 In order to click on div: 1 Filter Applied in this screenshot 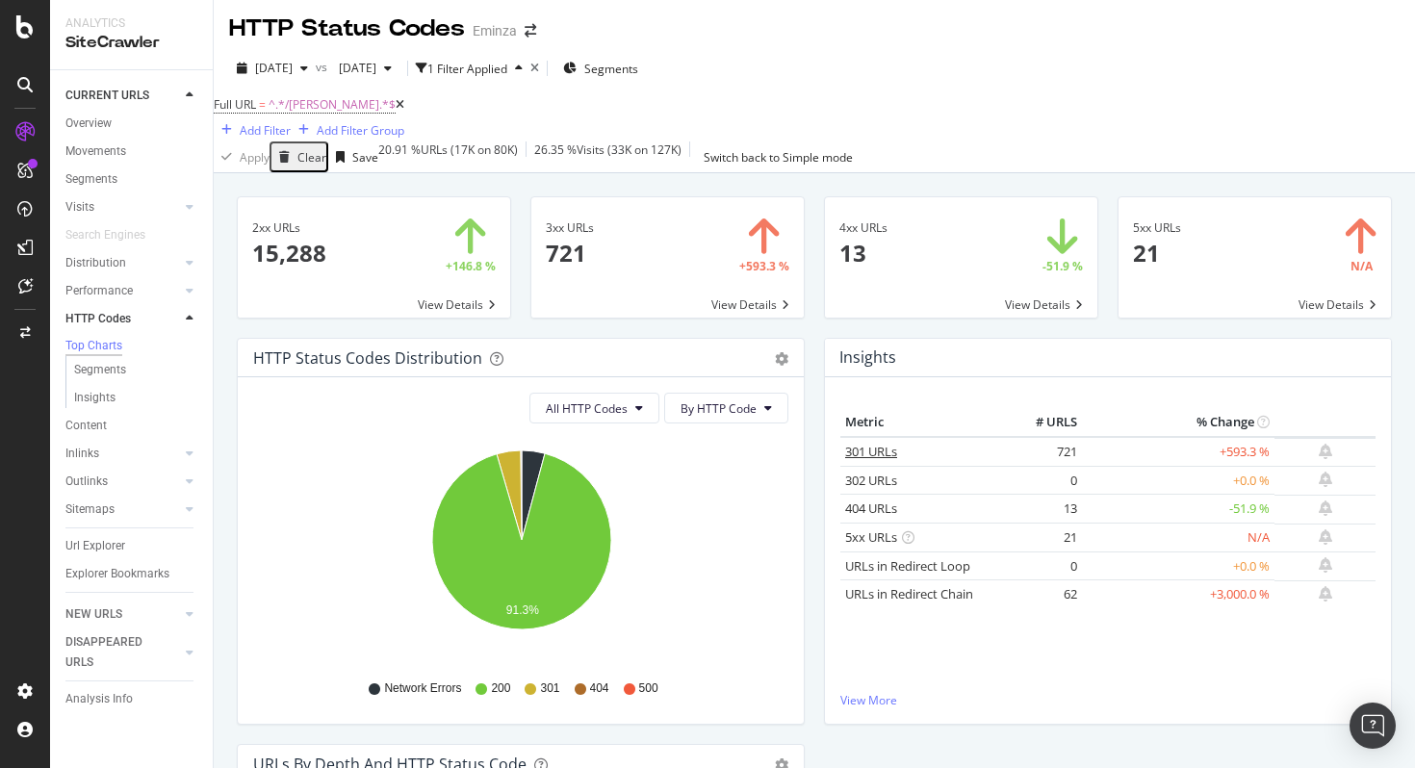, I will do `click(467, 68)`.